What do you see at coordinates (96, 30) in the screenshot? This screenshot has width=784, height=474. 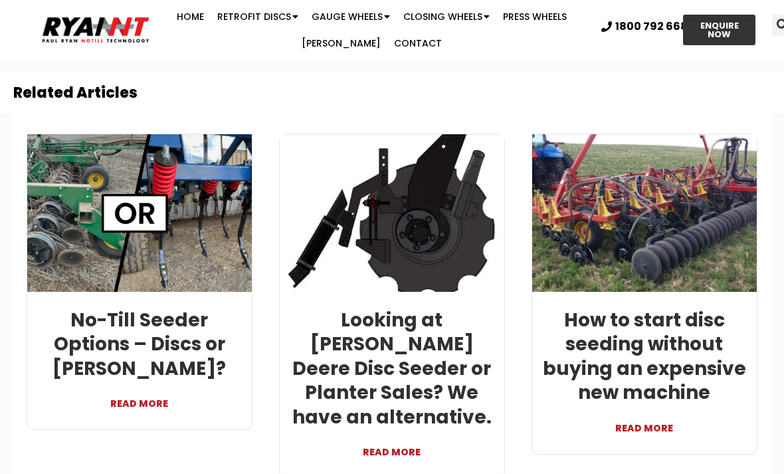 I see `img: Ryan NT logo` at bounding box center [96, 30].